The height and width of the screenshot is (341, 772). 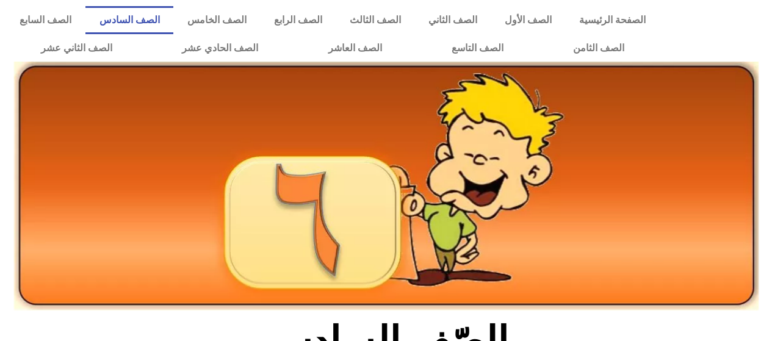 I want to click on a: الصف الثالث, so click(x=375, y=20).